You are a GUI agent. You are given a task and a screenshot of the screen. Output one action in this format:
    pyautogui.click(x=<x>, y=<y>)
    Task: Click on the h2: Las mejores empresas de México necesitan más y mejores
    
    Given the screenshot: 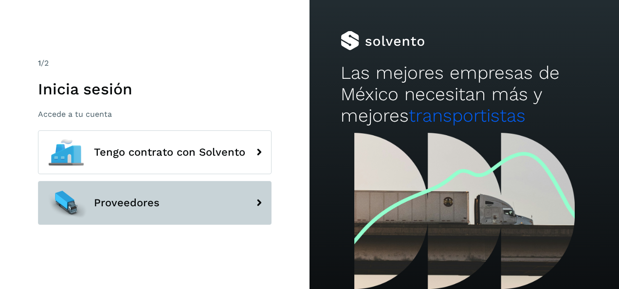 What is the action you would take?
    pyautogui.click(x=464, y=94)
    